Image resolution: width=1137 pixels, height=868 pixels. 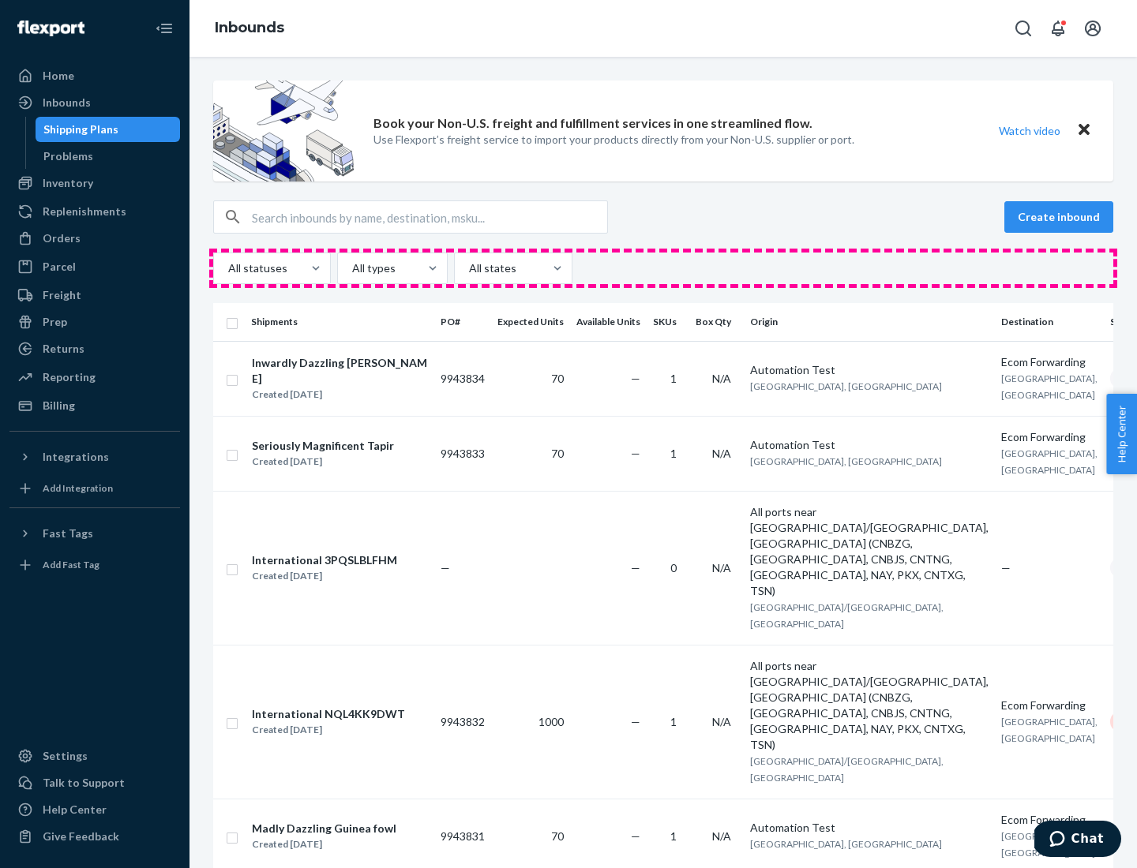 What do you see at coordinates (551, 722) in the screenshot?
I see `span: 1000` at bounding box center [551, 722].